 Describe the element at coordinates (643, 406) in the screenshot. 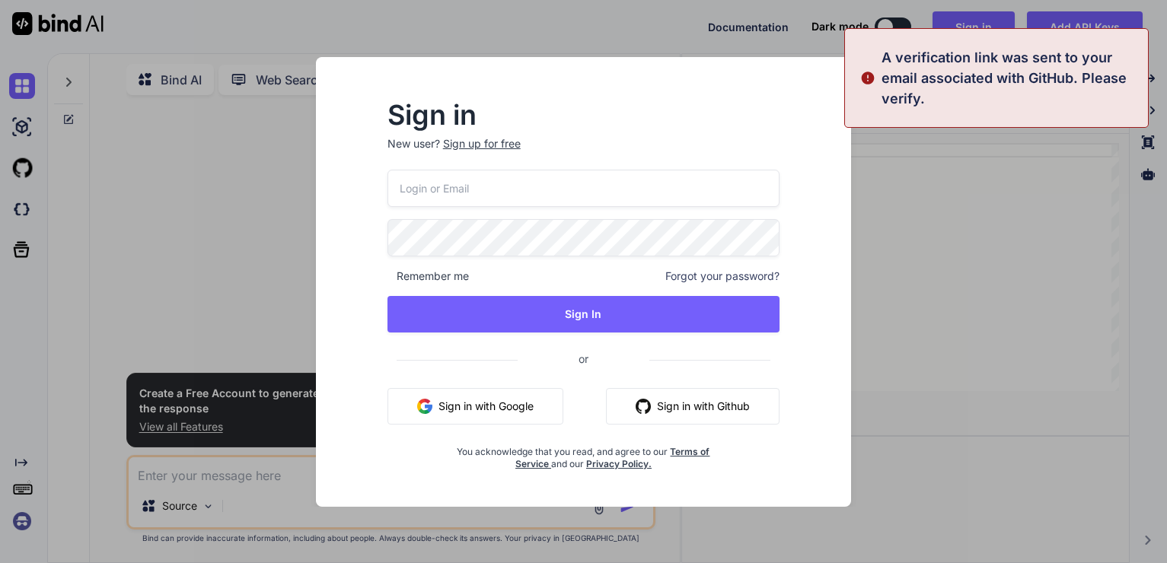

I see `img: github` at that location.